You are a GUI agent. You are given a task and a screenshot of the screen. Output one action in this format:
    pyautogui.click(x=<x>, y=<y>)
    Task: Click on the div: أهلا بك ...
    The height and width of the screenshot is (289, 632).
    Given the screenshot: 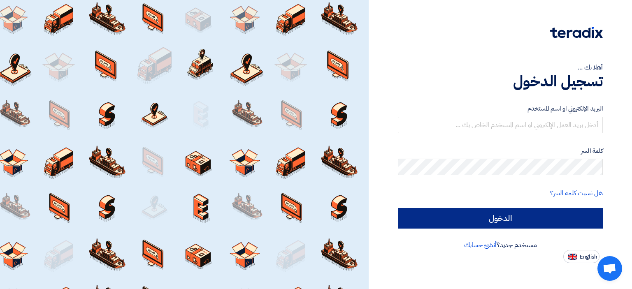 What is the action you would take?
    pyautogui.click(x=500, y=67)
    